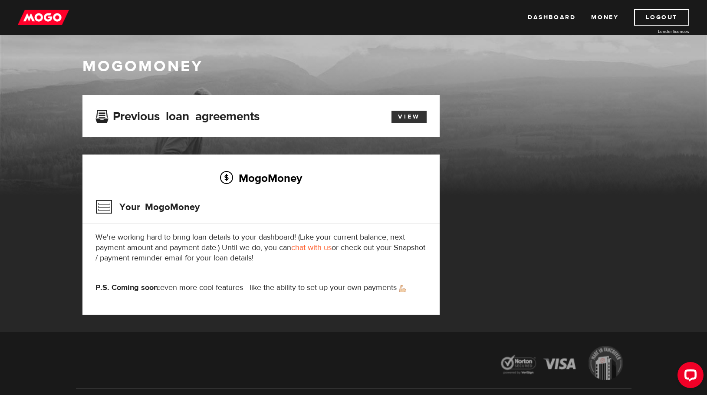 This screenshot has width=707, height=395. I want to click on strong: P.S. Coming soon:, so click(128, 287).